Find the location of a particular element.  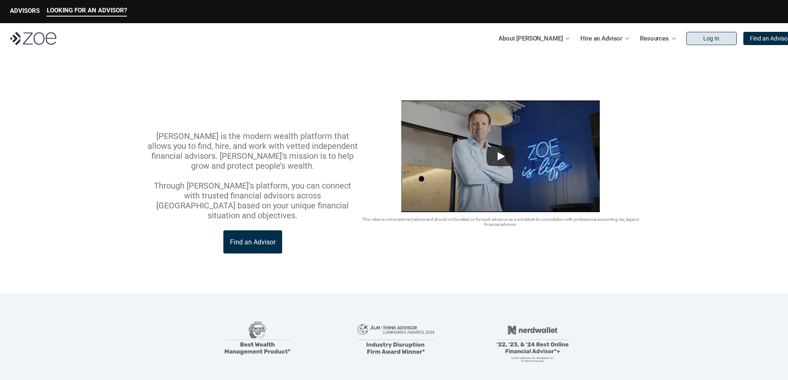

p: This video is not investment advice and should not be relied on for such advice or as a substitut... is located at coordinates (501, 222).